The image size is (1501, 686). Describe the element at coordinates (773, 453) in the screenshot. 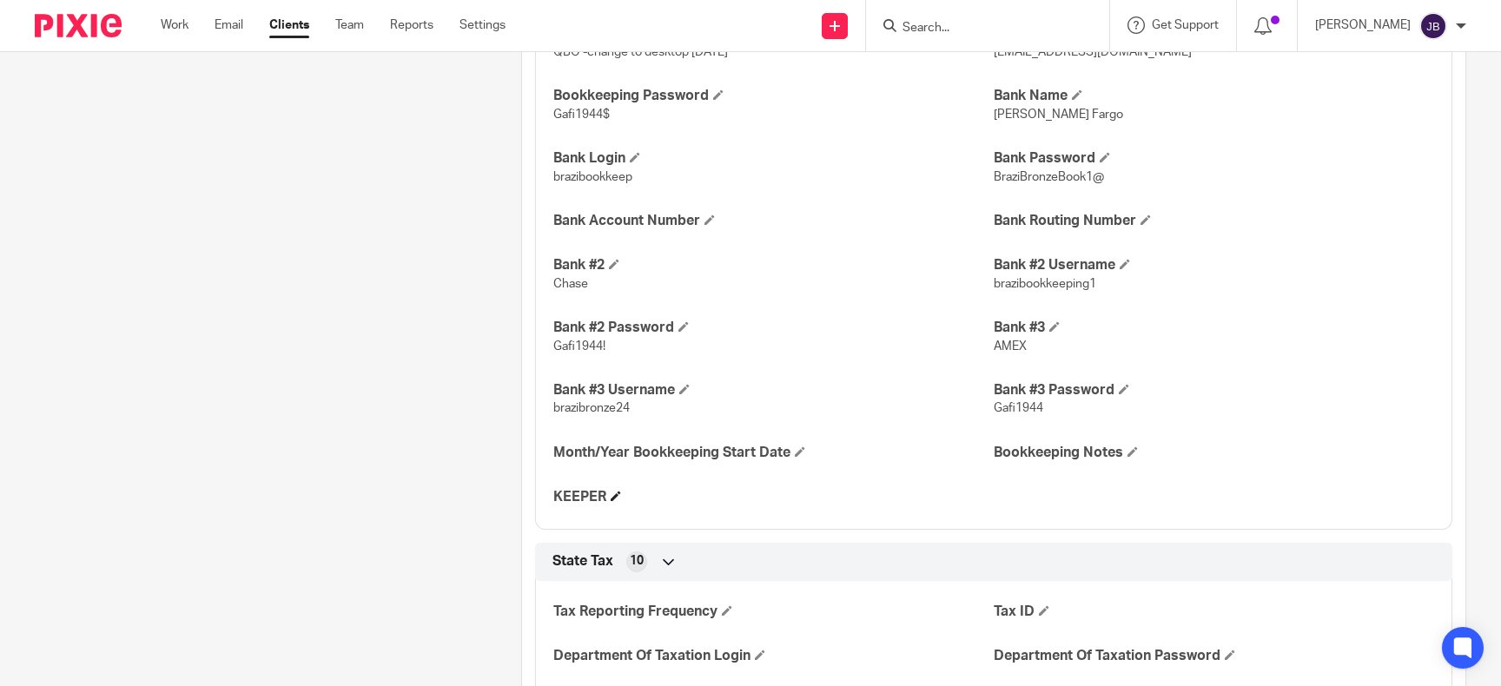

I see `h4: Month/Year Bookkeeping Start Date` at that location.